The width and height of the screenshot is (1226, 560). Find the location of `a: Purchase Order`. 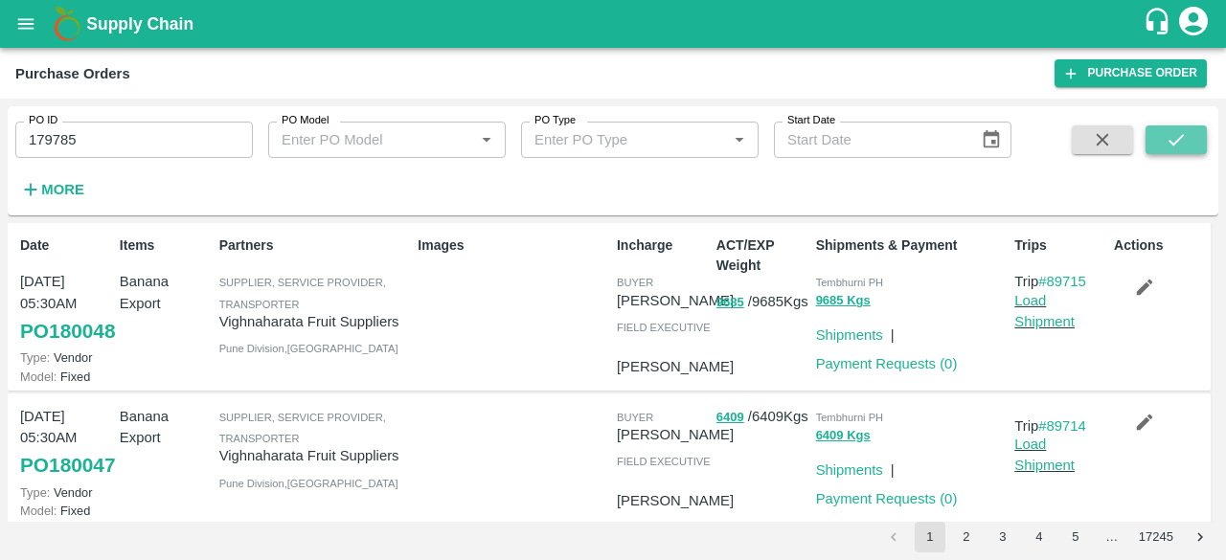

a: Purchase Order is located at coordinates (1130, 73).